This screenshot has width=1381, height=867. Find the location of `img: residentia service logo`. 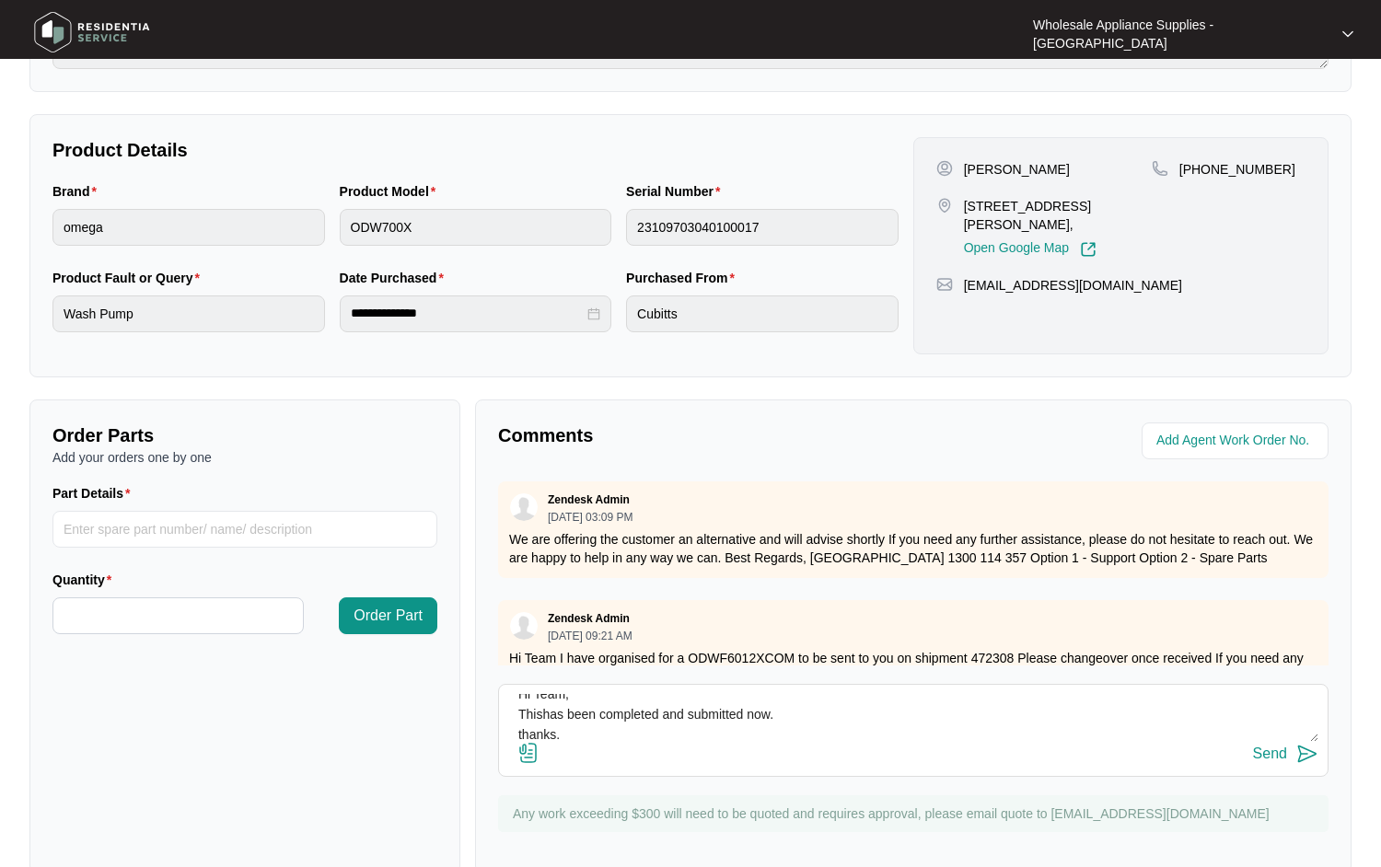

img: residentia service logo is located at coordinates (92, 32).